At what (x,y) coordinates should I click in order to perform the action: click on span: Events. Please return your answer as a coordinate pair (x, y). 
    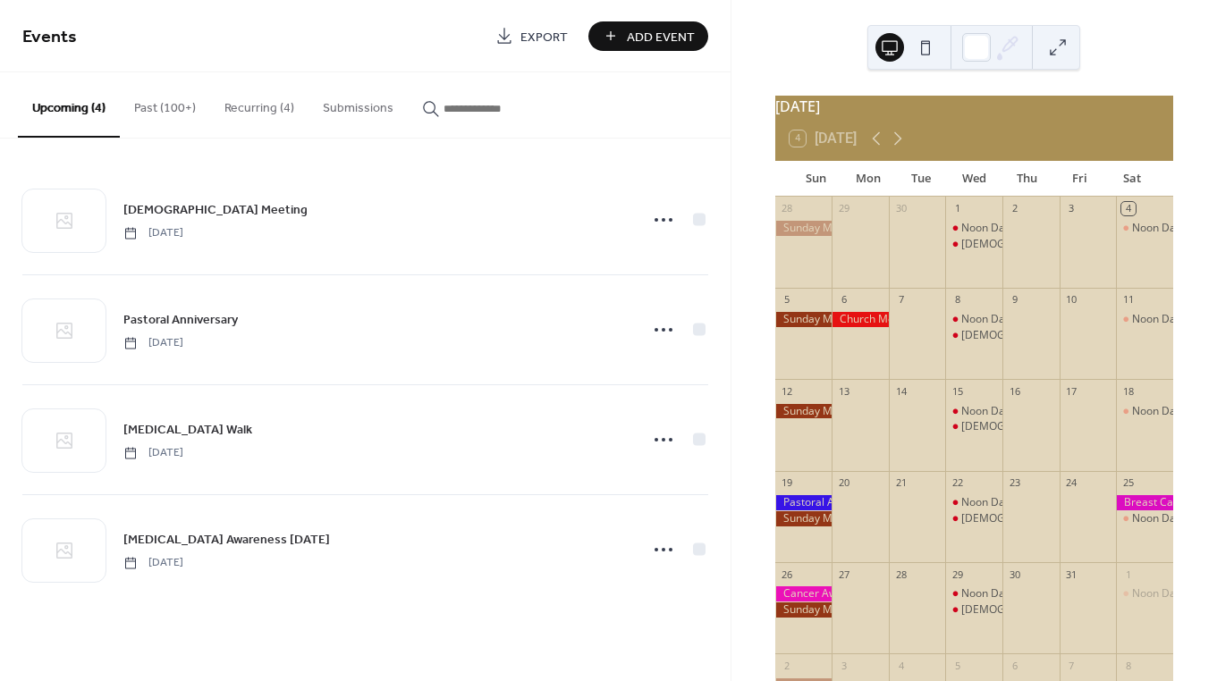
    Looking at the image, I should click on (49, 37).